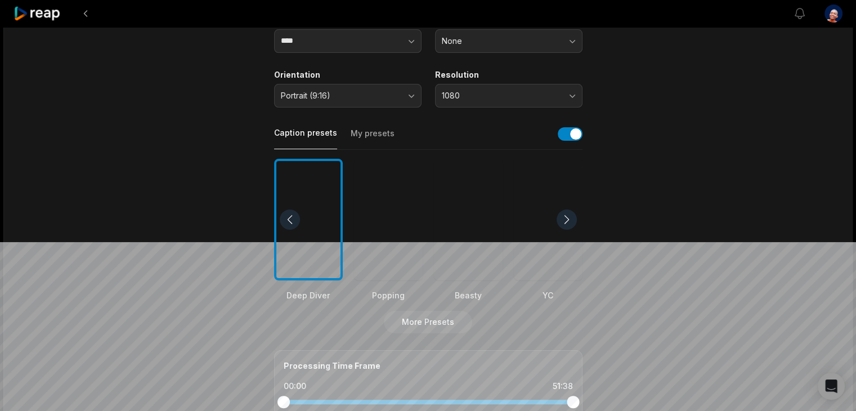  Describe the element at coordinates (548, 295) in the screenshot. I see `div: YC` at that location.